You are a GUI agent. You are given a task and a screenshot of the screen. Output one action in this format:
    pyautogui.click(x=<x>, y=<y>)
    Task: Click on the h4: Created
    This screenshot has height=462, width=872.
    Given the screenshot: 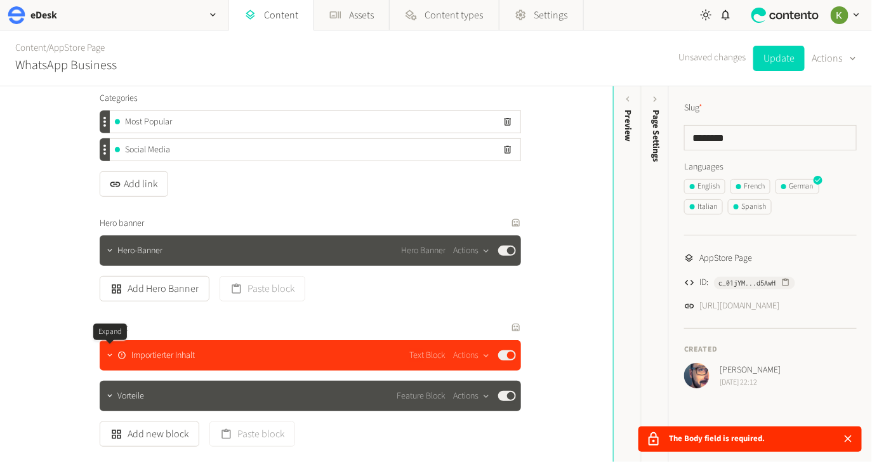 What is the action you would take?
    pyautogui.click(x=770, y=350)
    